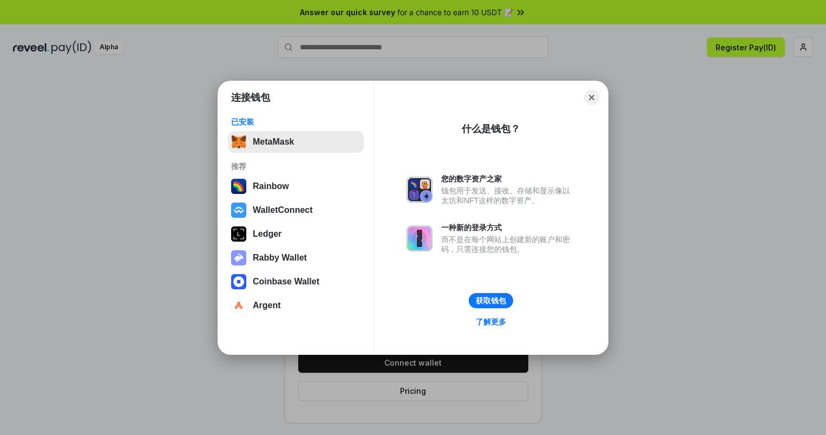 Image resolution: width=826 pixels, height=435 pixels. What do you see at coordinates (296, 210) in the screenshot?
I see `button: WalletConnect` at bounding box center [296, 210].